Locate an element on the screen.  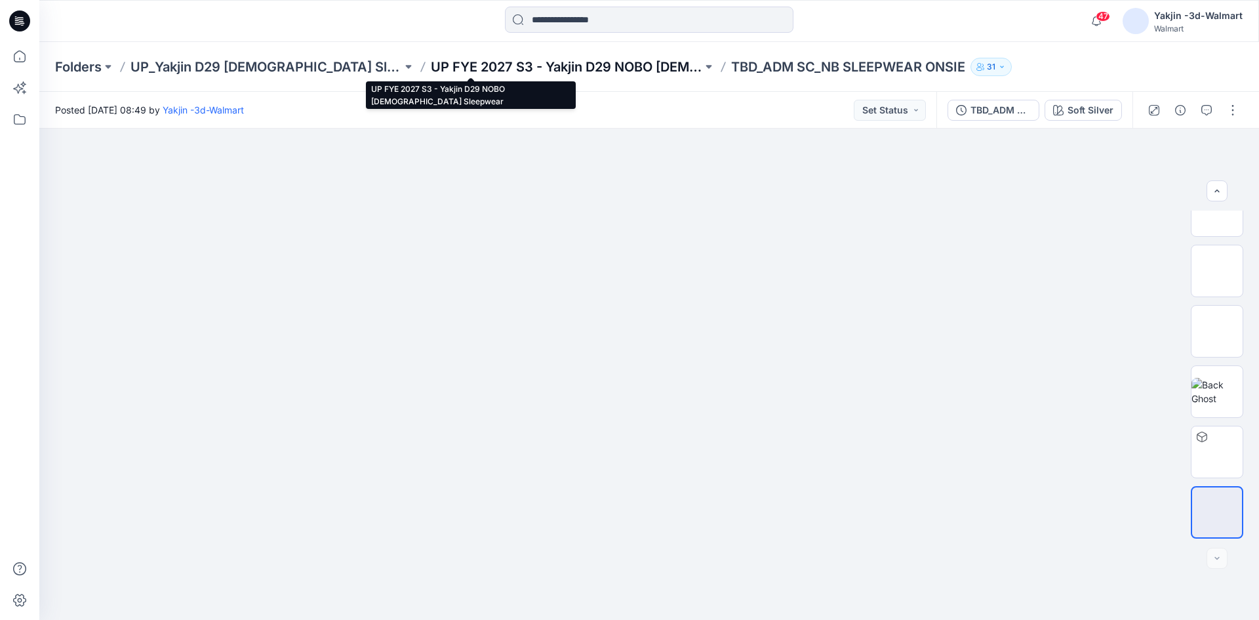
button: 31 is located at coordinates (991, 67).